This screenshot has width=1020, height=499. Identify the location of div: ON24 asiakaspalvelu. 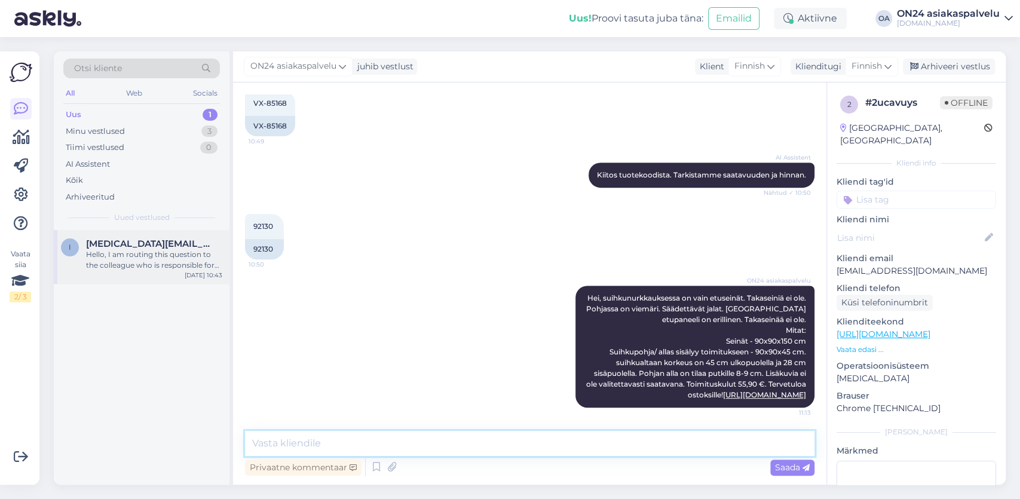
(948, 14).